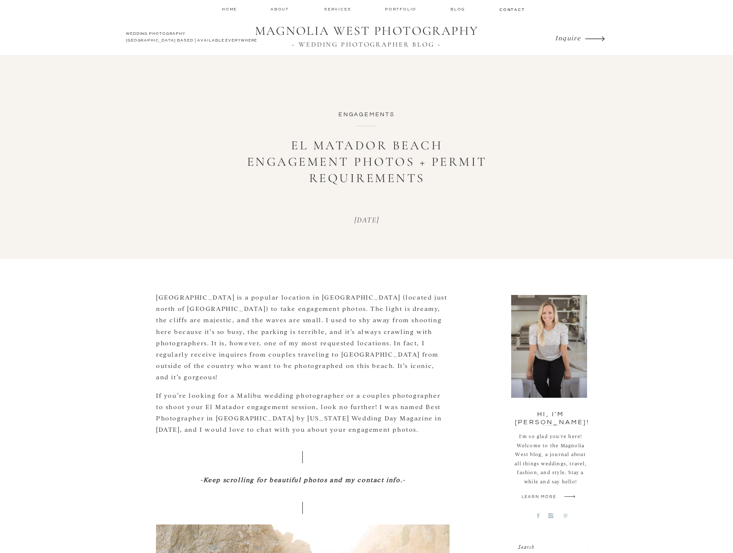 This screenshot has height=553, width=733. Describe the element at coordinates (230, 9) in the screenshot. I see `a: home` at that location.